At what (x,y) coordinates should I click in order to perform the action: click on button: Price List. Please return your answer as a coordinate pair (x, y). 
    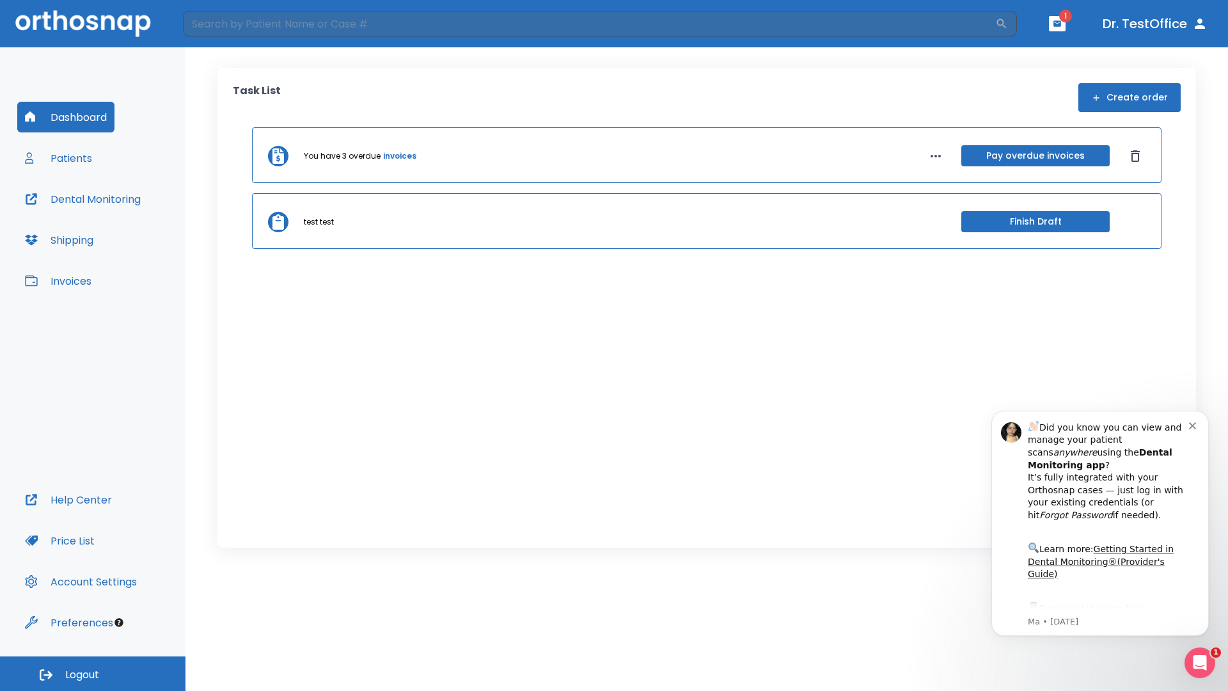
    Looking at the image, I should click on (59, 540).